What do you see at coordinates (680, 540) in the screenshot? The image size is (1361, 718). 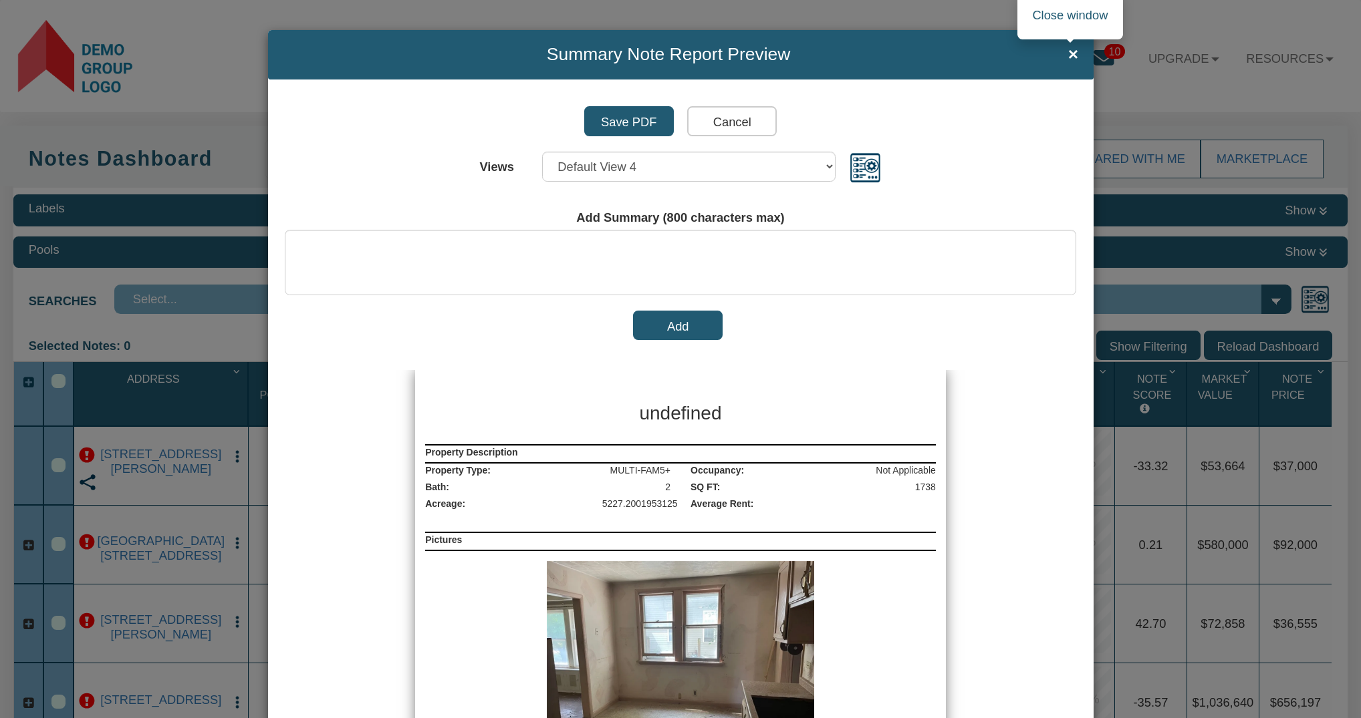 I see `label: Pictures` at bounding box center [680, 540].